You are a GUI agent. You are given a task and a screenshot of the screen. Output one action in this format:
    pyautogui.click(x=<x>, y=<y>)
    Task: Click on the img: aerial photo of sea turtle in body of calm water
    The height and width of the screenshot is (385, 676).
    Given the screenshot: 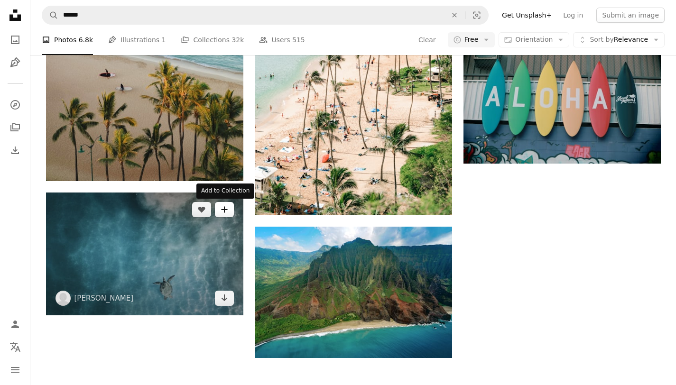 What is the action you would take?
    pyautogui.click(x=145, y=254)
    